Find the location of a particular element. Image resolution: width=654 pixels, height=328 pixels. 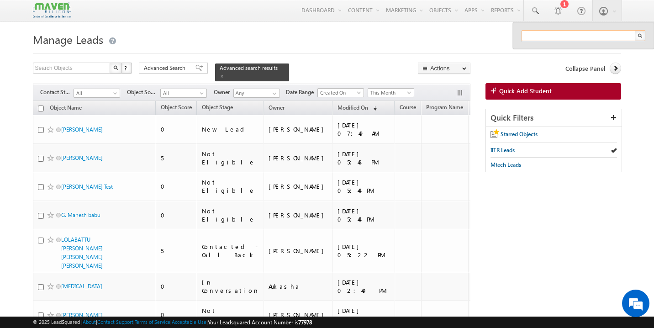

input: Check all records is located at coordinates (41, 108).